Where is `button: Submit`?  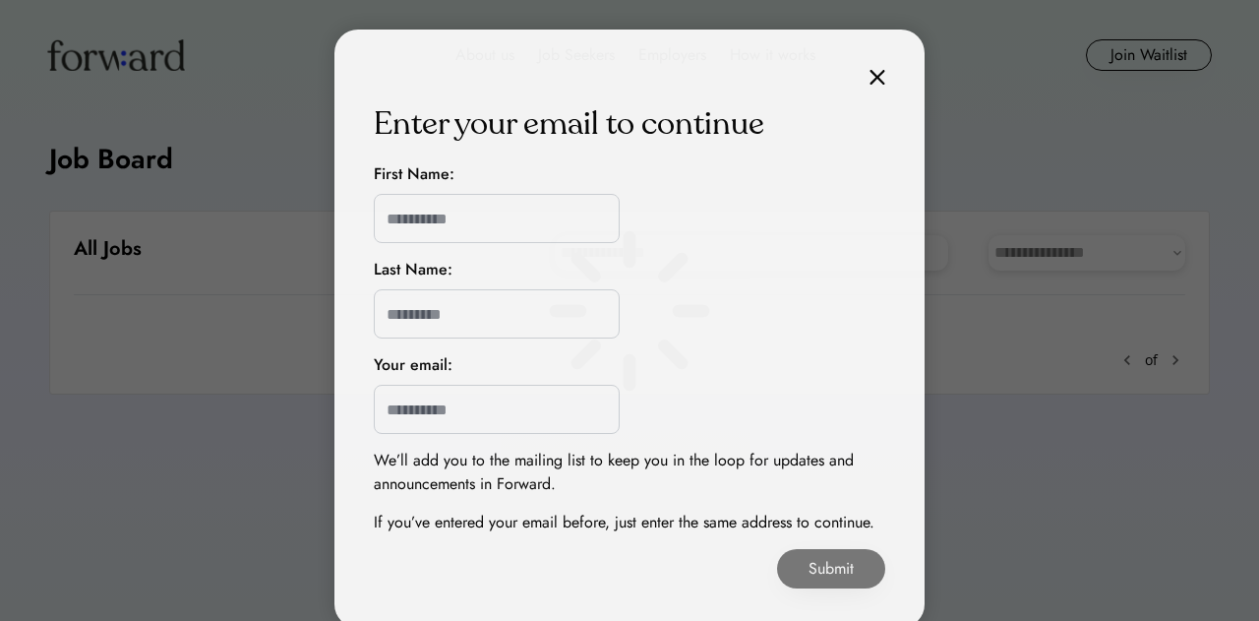 button: Submit is located at coordinates (831, 569).